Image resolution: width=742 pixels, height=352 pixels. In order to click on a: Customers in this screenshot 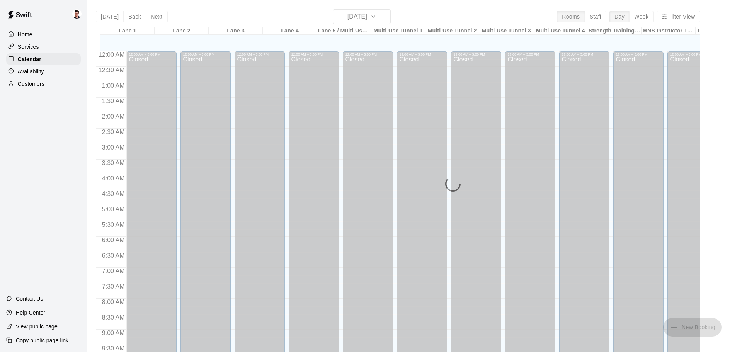, I will do `click(43, 84)`.